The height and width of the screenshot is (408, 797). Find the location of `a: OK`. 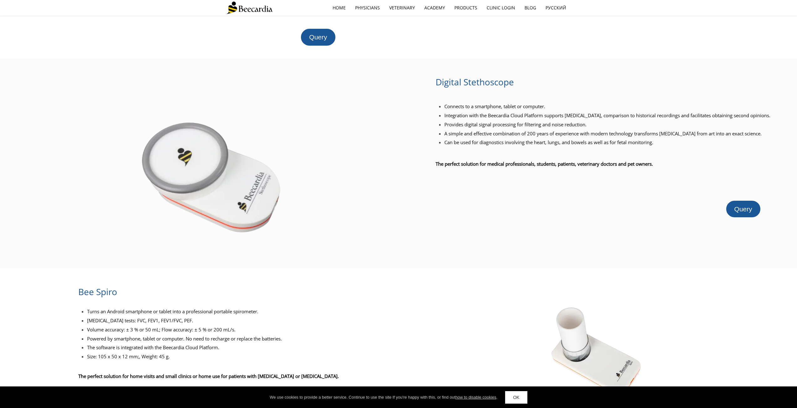

a: OK is located at coordinates (516, 398).